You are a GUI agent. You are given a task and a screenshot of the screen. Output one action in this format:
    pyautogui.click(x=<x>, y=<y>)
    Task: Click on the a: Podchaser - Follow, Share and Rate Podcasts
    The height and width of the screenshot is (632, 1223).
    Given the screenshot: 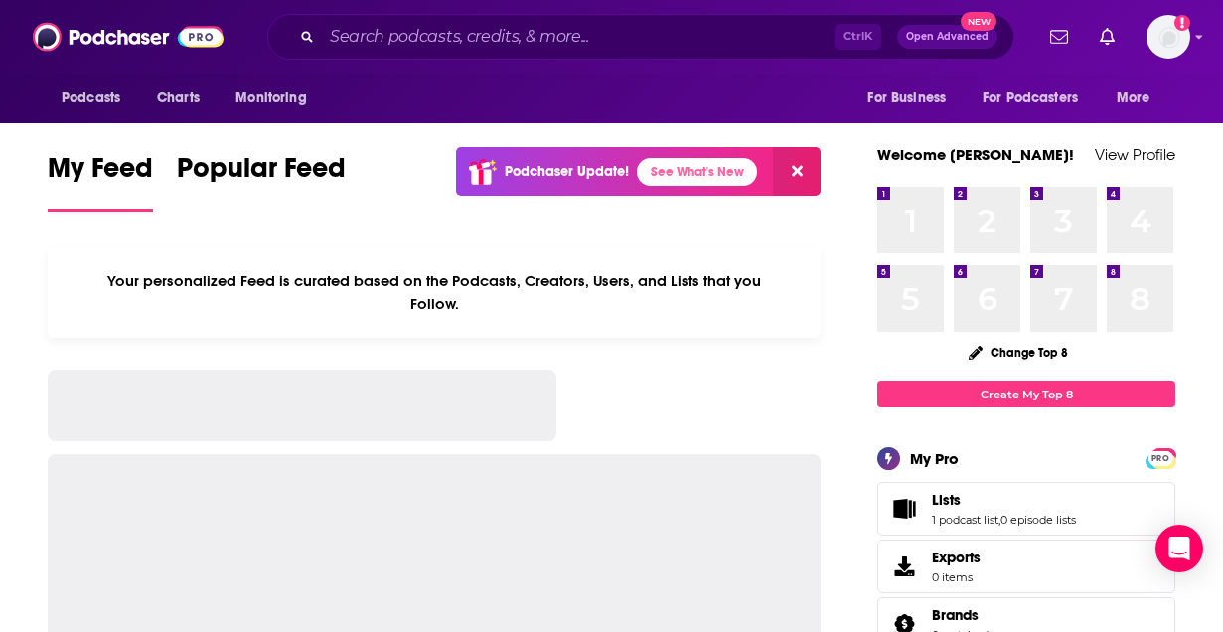 What is the action you would take?
    pyautogui.click(x=128, y=37)
    